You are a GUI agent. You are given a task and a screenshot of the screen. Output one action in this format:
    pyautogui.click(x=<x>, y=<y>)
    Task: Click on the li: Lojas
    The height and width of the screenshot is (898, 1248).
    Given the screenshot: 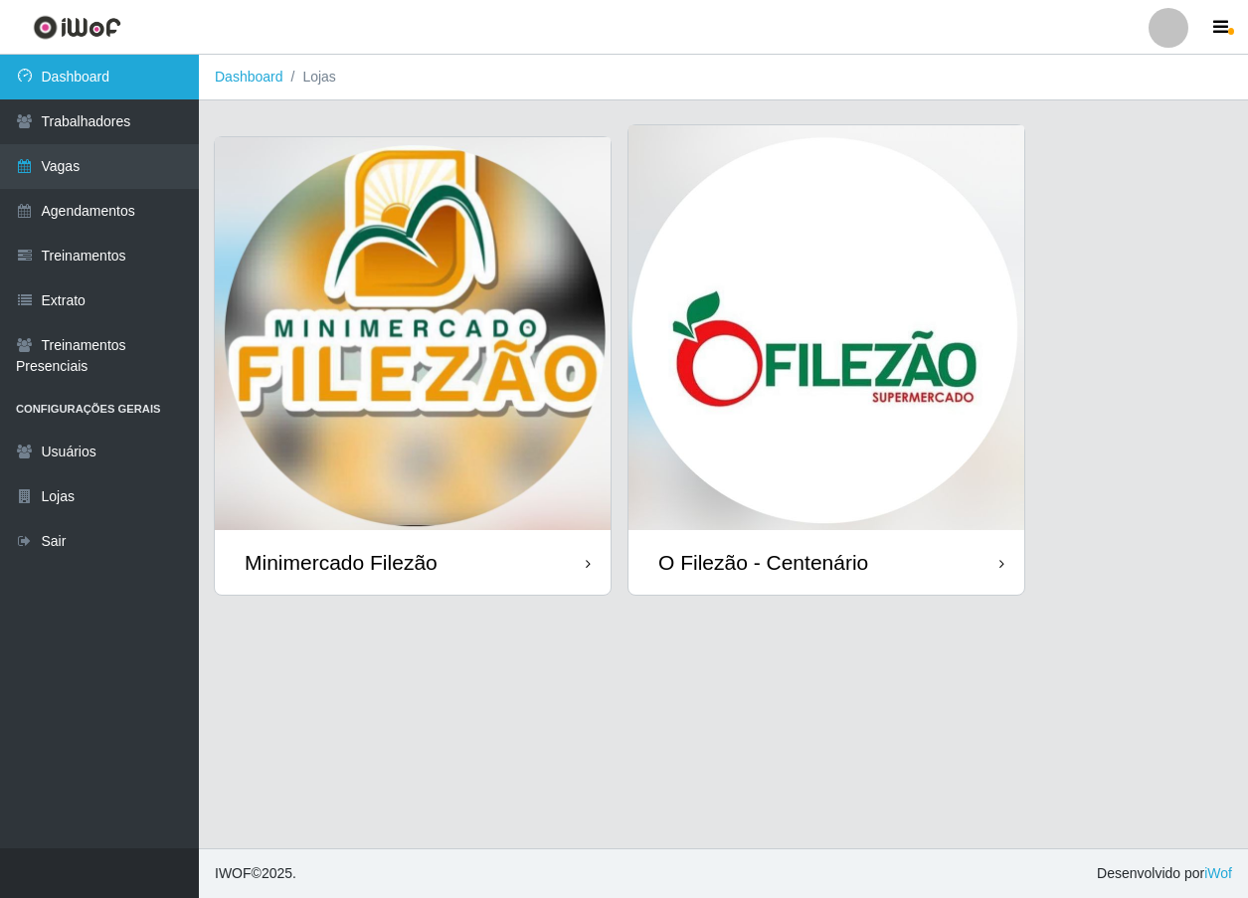 What is the action you would take?
    pyautogui.click(x=309, y=77)
    